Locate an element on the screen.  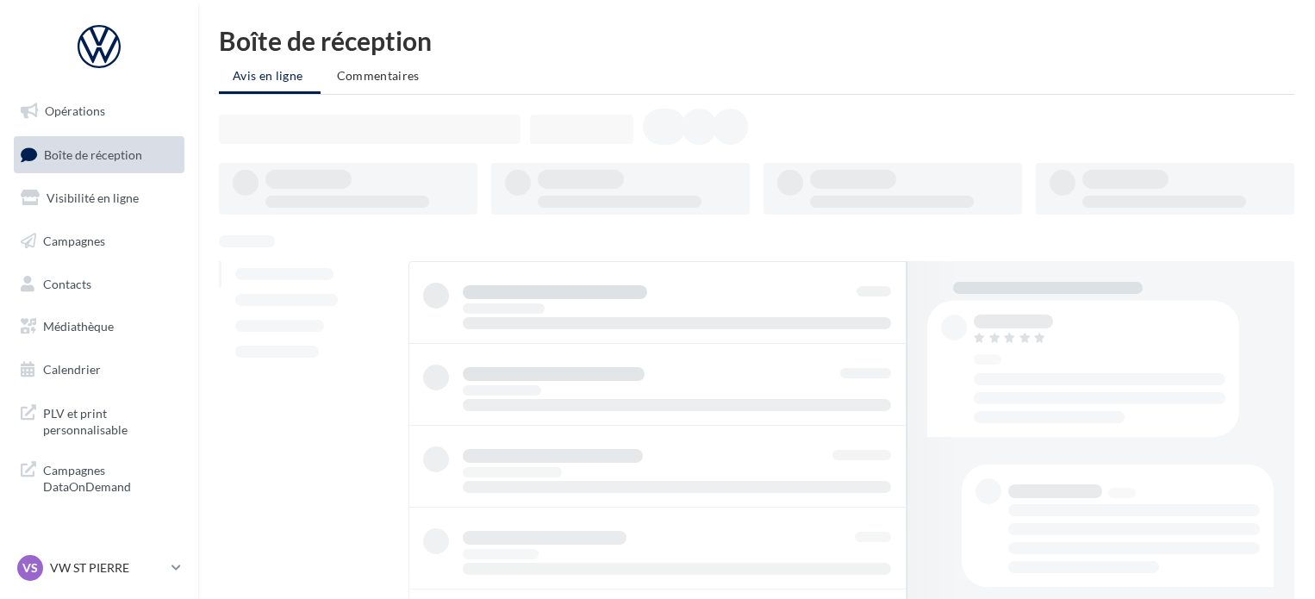
a: Visibilité en ligne is located at coordinates (99, 198).